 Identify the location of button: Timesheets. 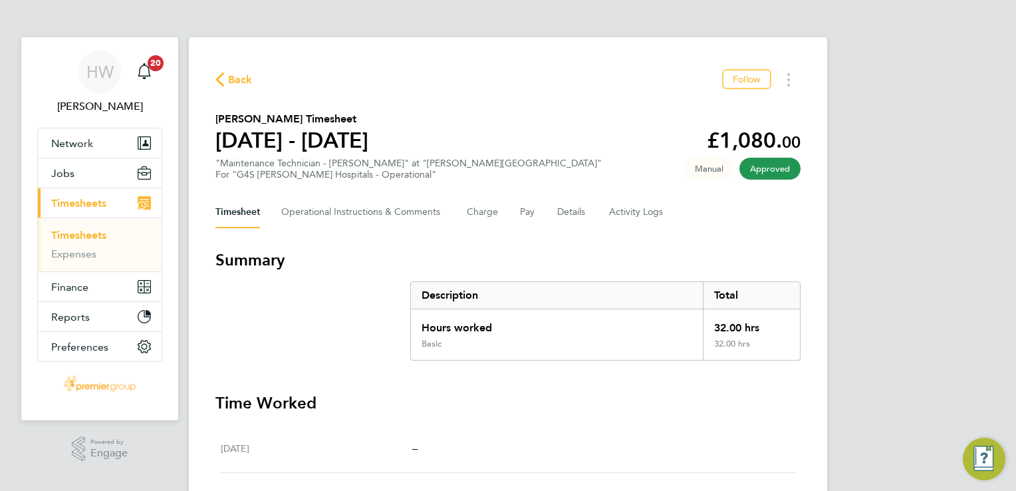
(100, 203).